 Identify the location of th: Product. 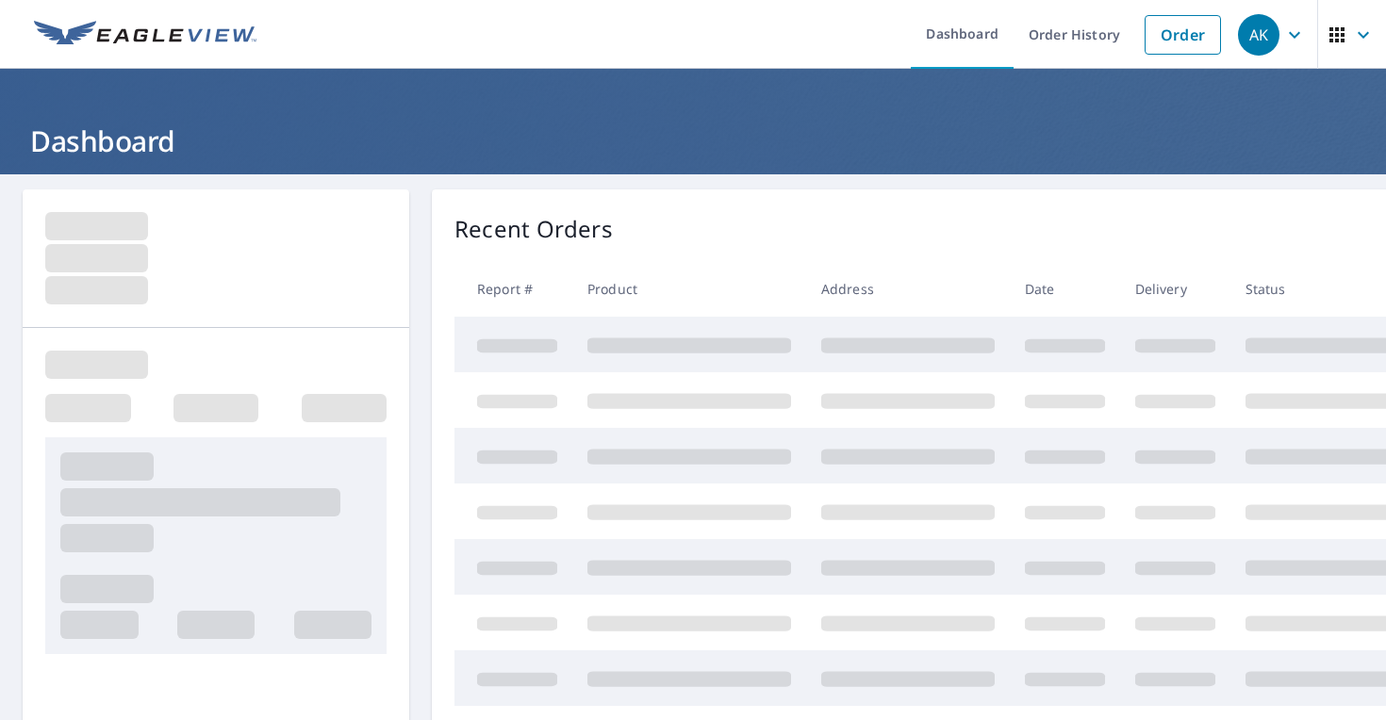
(689, 289).